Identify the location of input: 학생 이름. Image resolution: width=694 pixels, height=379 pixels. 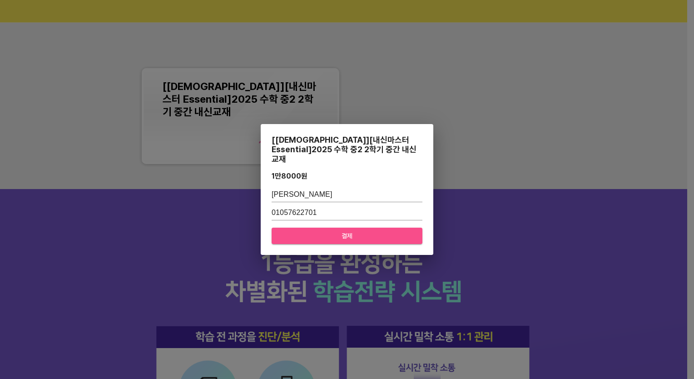
(347, 195).